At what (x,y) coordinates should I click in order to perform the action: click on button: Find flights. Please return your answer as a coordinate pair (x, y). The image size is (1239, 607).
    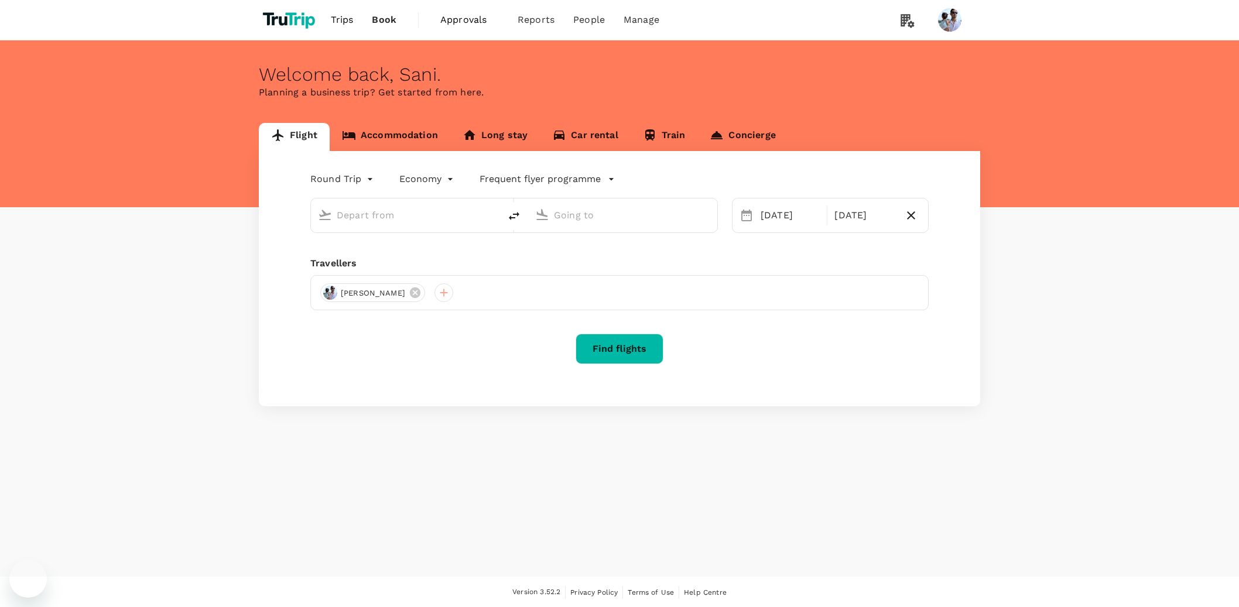
    Looking at the image, I should click on (619, 349).